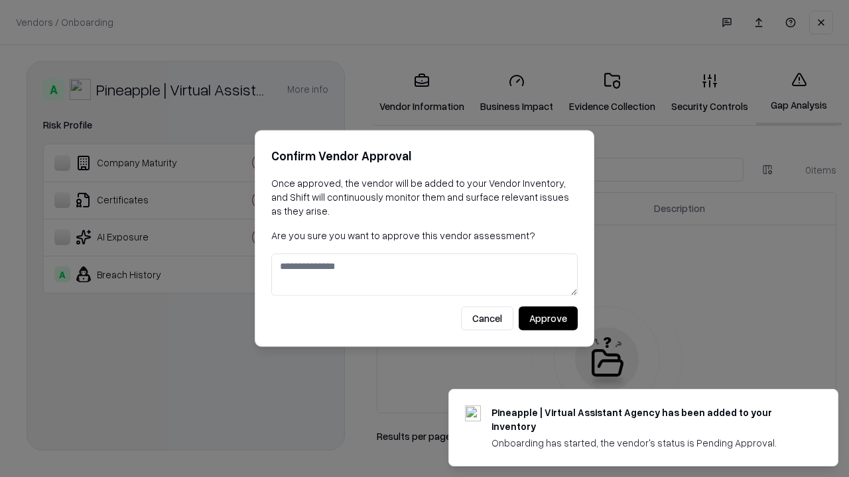 This screenshot has height=477, width=849. What do you see at coordinates (473, 414) in the screenshot?
I see `img: trypineapple.com` at bounding box center [473, 414].